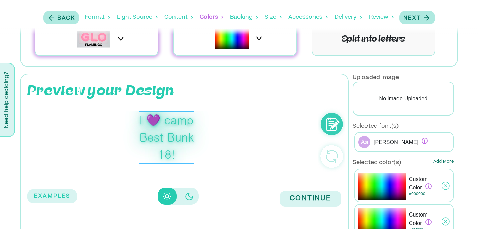  I want to click on p: Next, so click(412, 18).